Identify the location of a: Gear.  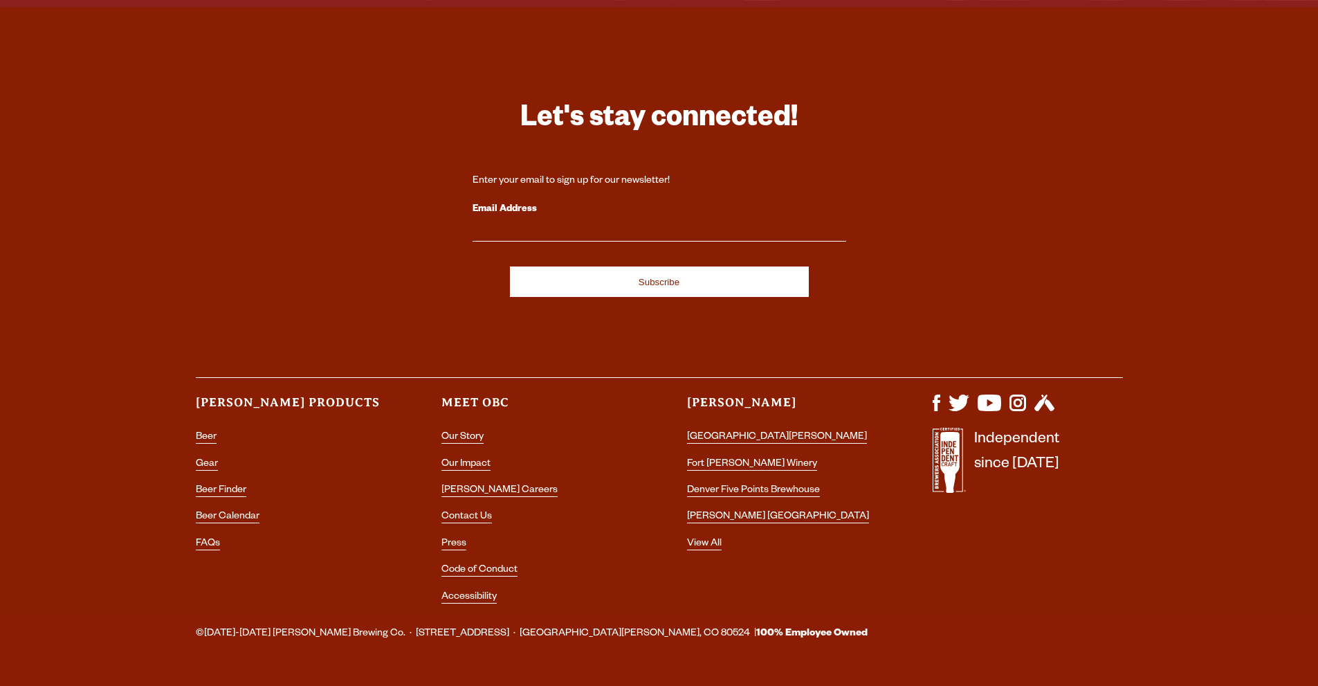
(207, 464).